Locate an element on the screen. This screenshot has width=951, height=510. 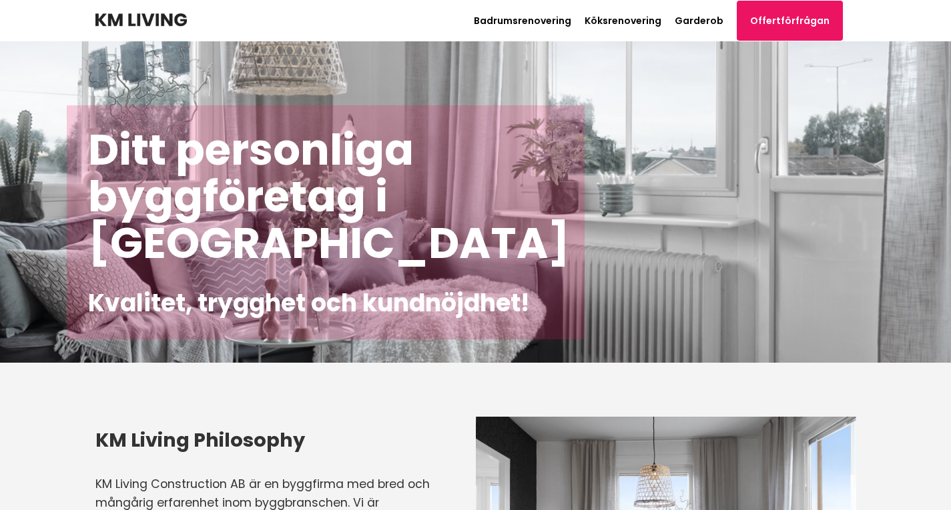
h3: KM Living Philosophy is located at coordinates (269, 440).